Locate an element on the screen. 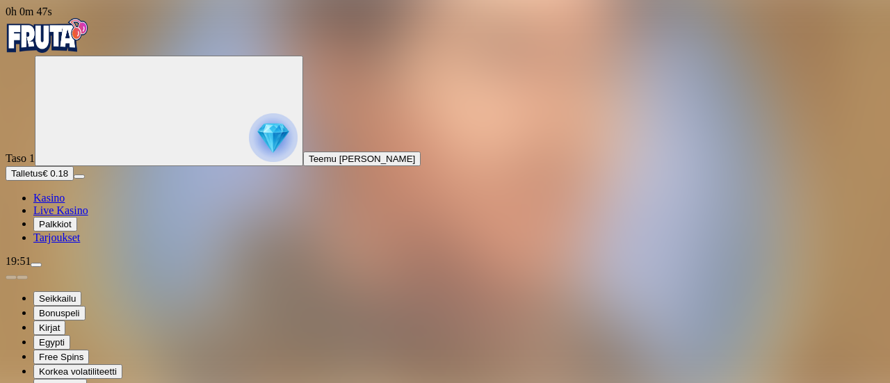  img: reward progress is located at coordinates (273, 138).